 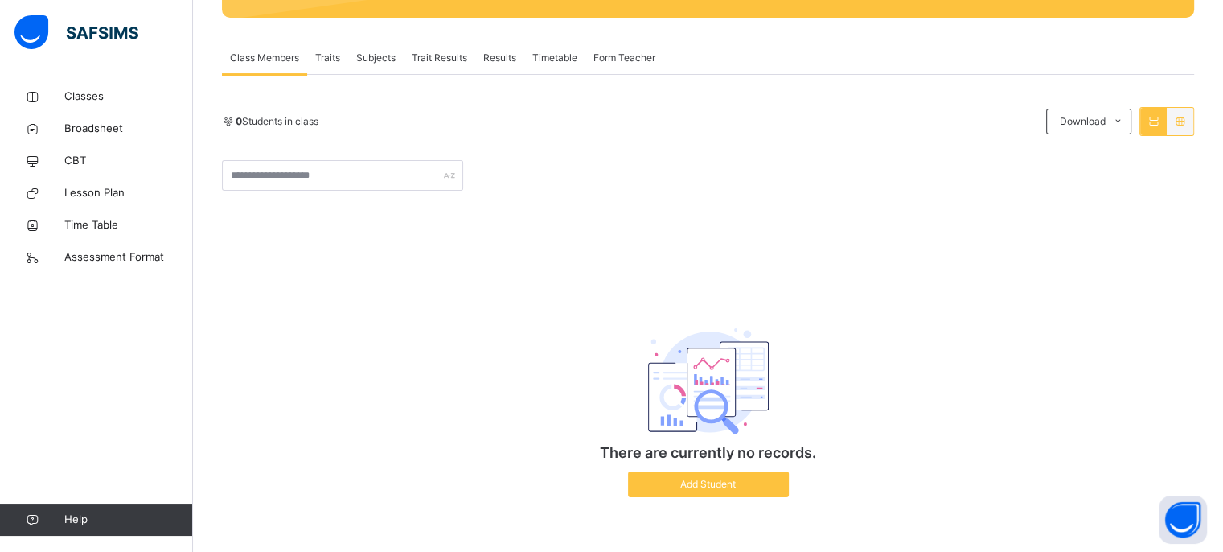 I want to click on span: Class Members, so click(x=265, y=58).